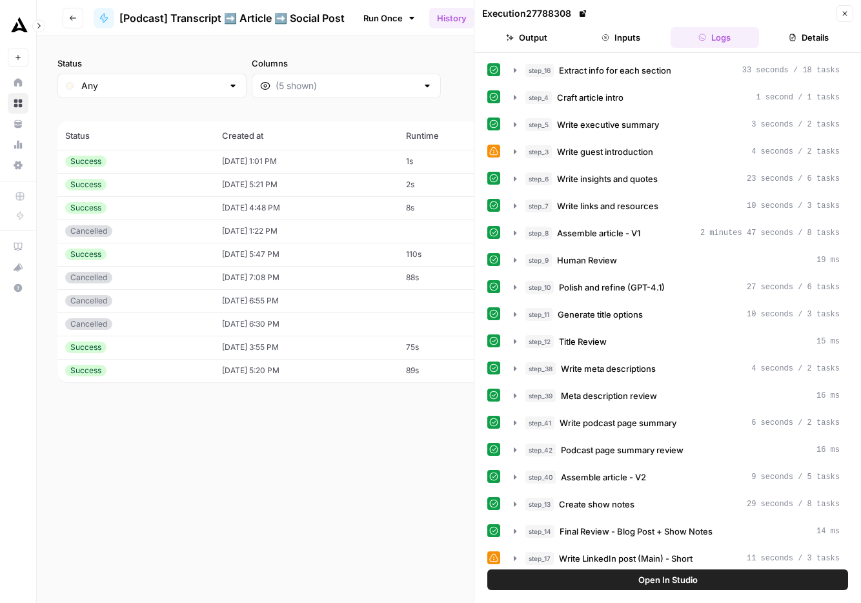  What do you see at coordinates (617, 423) in the screenshot?
I see `span: Write podcast page summary` at bounding box center [617, 423].